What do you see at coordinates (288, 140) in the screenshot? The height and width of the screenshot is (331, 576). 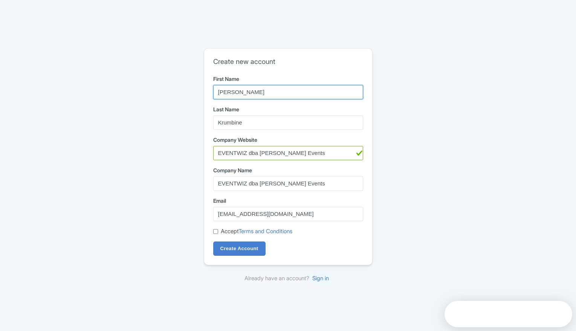 I see `label: Company Website` at bounding box center [288, 140].